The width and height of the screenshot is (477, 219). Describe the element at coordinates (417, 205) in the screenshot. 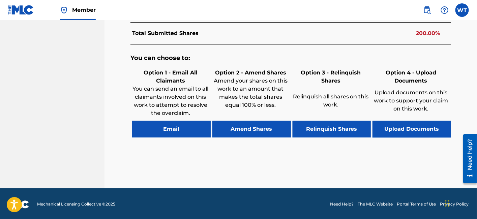

I see `a: Portal Terms of Use` at that location.